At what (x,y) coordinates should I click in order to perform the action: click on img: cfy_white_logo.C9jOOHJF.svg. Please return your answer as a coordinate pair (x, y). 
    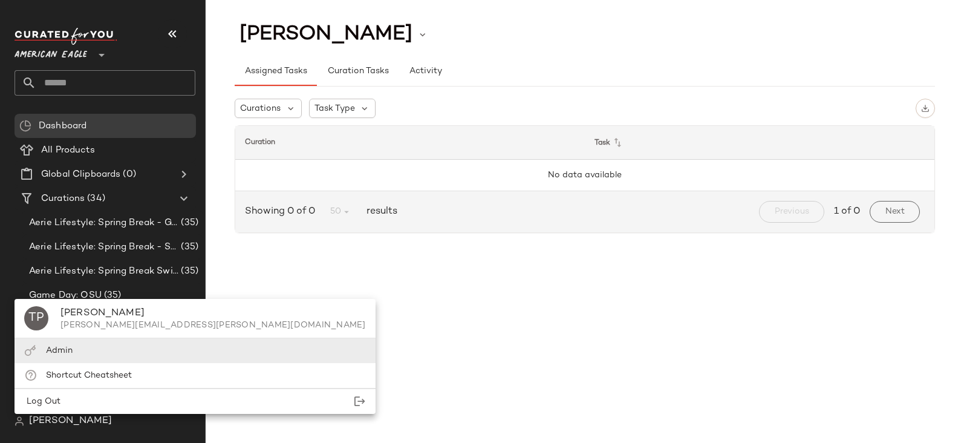
    Looking at the image, I should click on (66, 36).